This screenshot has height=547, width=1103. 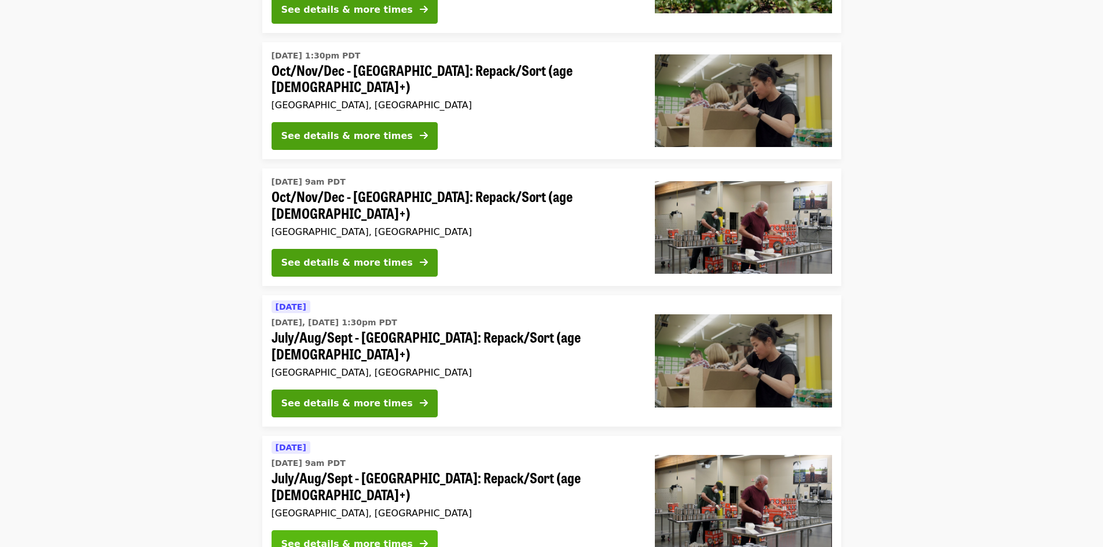 I want to click on img: Oct/Nov/Dec - Portland: Repack/Sort (age 8+) organized by Oregon Food Bank, so click(x=743, y=101).